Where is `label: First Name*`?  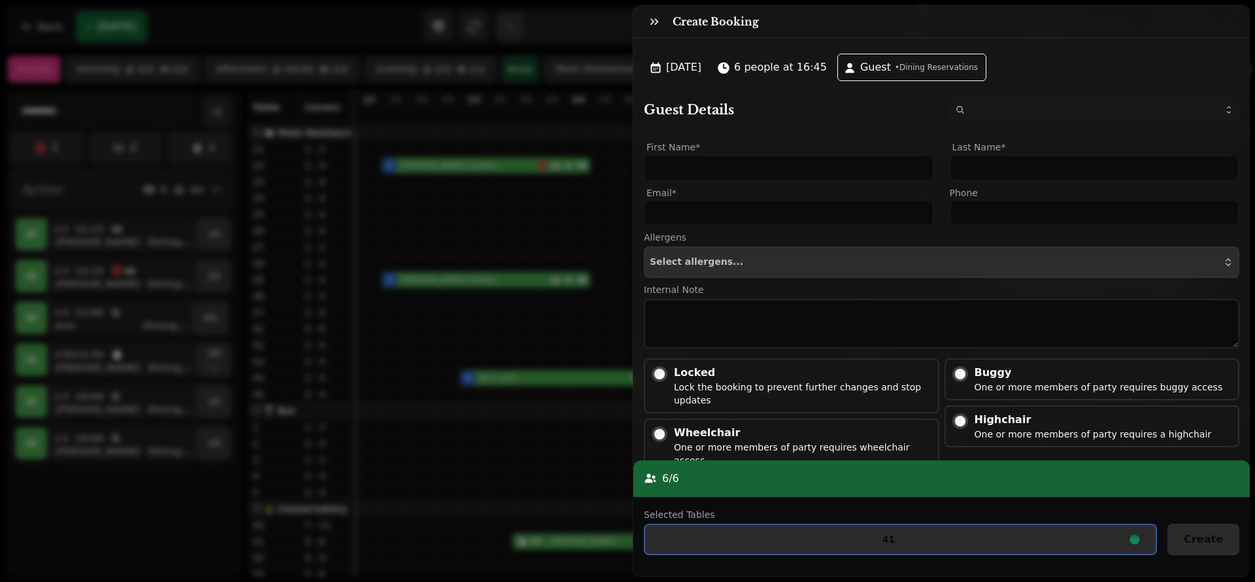 label: First Name* is located at coordinates (789, 147).